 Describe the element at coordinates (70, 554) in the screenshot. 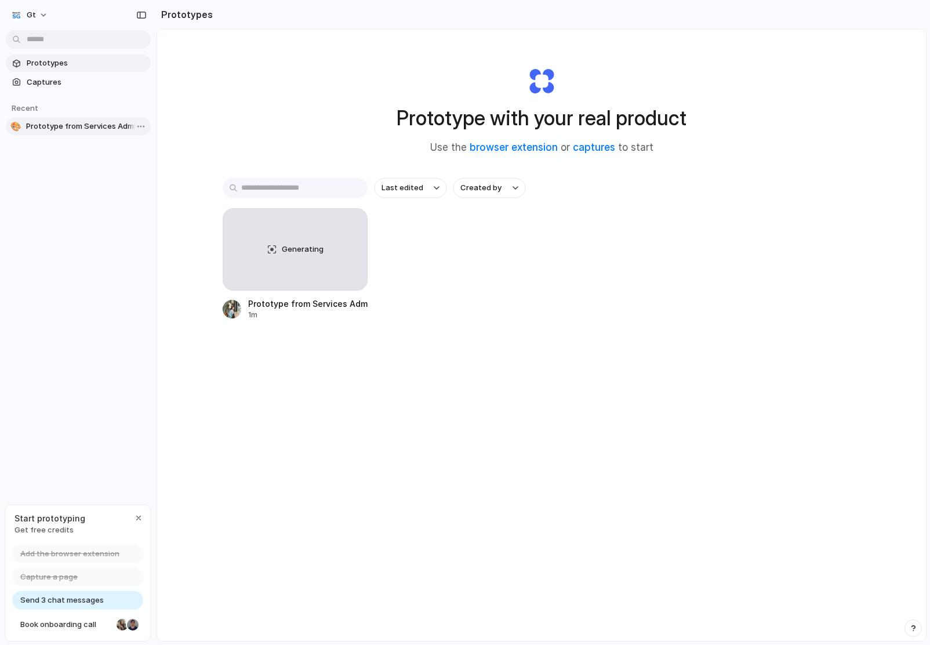

I see `span: Add the browser extension` at that location.